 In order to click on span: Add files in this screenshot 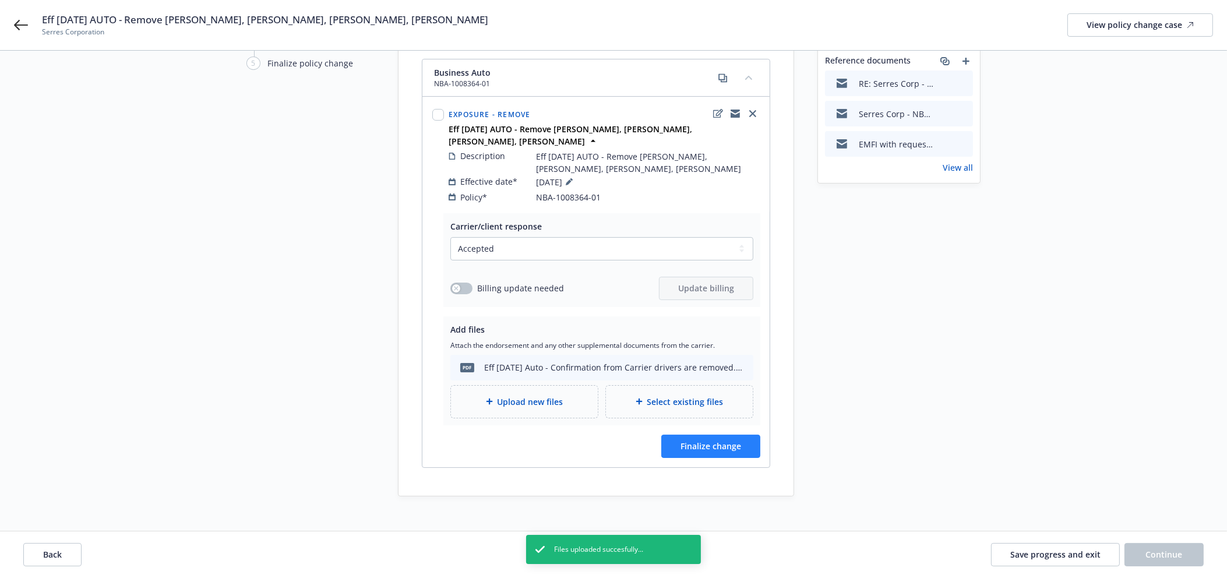, I will do `click(467, 329)`.